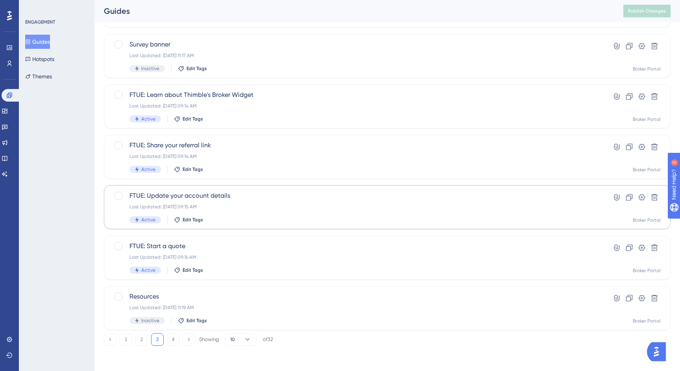 This screenshot has width=680, height=371. What do you see at coordinates (356, 296) in the screenshot?
I see `span: Resources` at bounding box center [356, 296].